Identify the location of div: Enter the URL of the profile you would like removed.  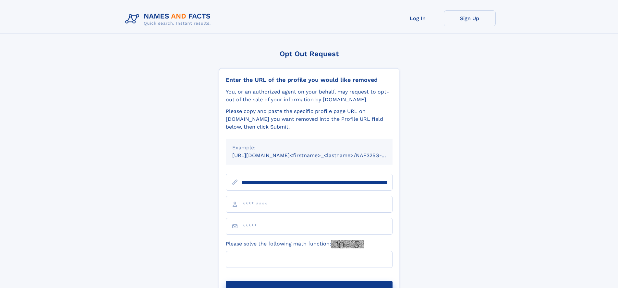
(309, 80).